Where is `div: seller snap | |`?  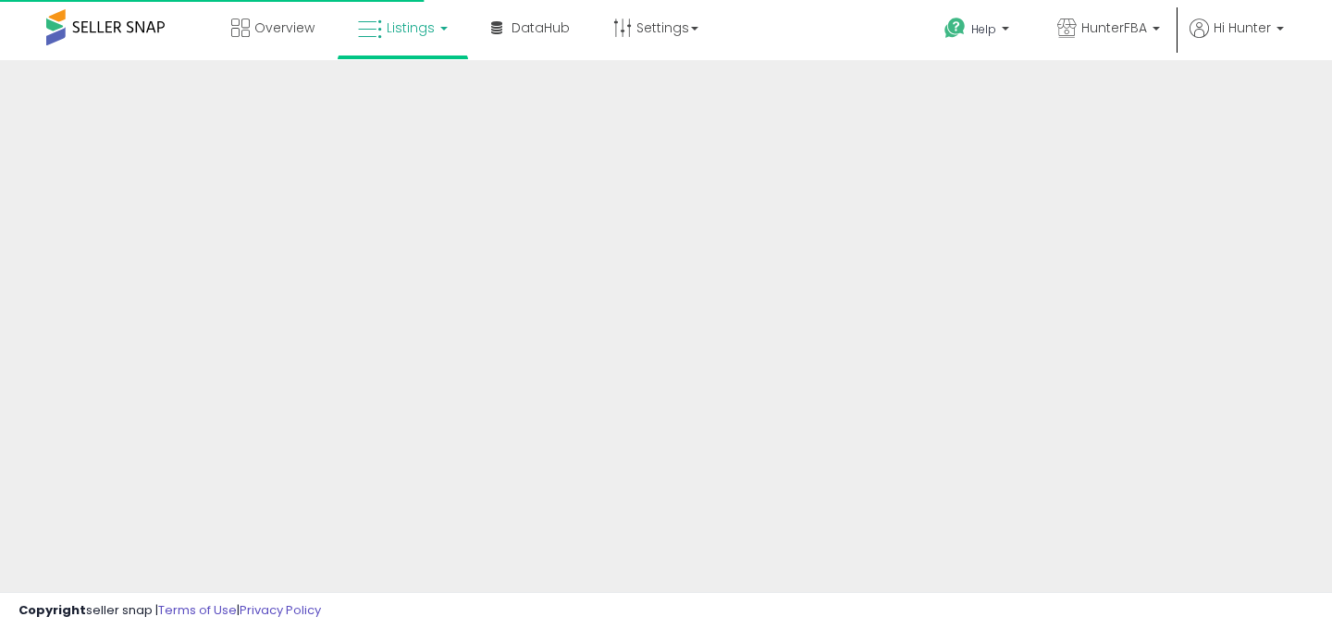 div: seller snap | | is located at coordinates (169, 610).